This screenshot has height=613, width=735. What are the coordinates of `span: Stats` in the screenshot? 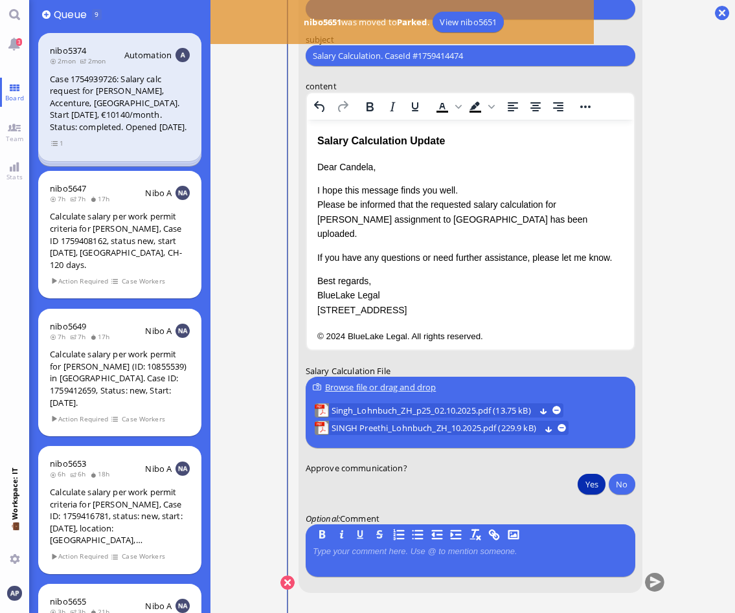 It's located at (14, 177).